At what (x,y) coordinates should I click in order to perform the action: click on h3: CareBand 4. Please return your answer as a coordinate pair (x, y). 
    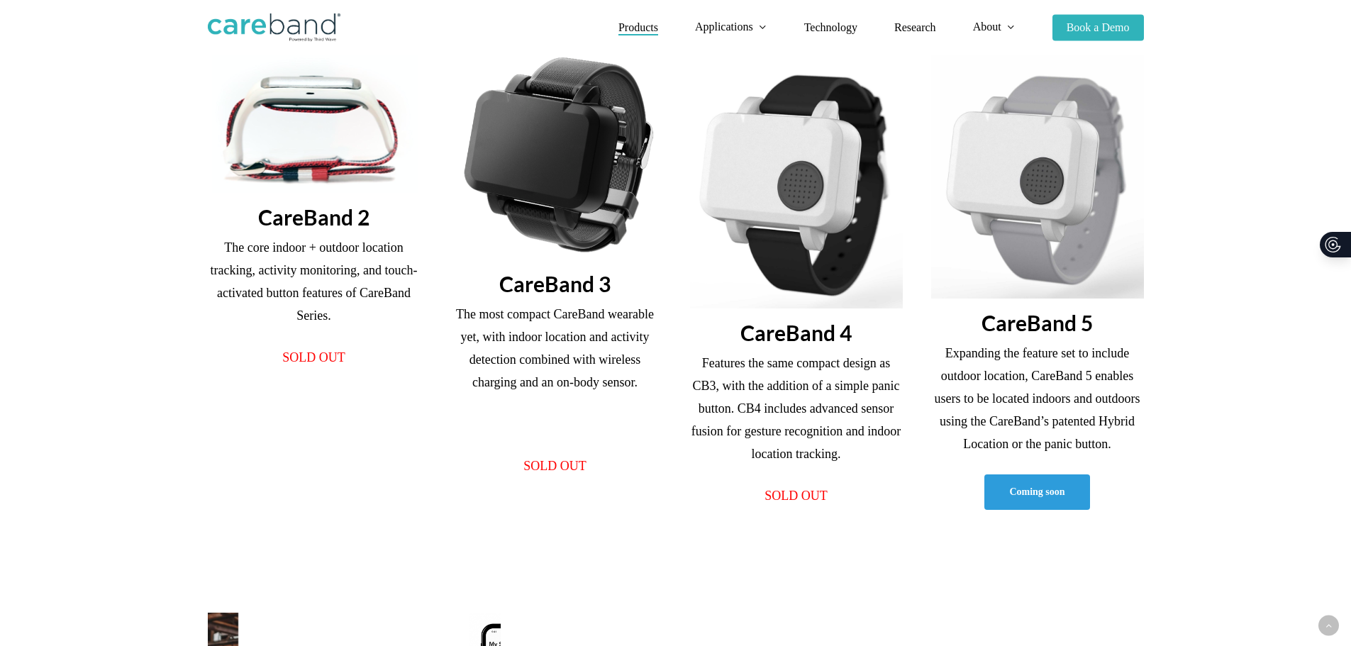
    Looking at the image, I should click on (796, 332).